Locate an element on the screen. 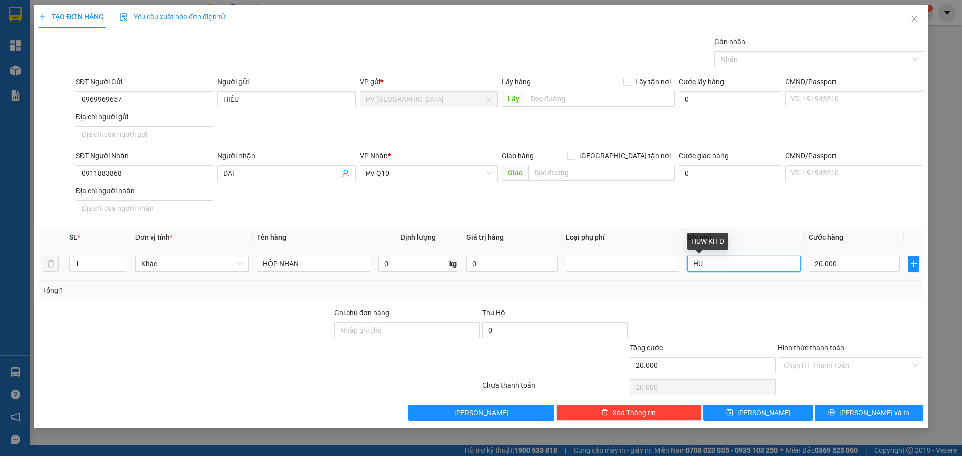 This screenshot has width=962, height=456. span: save is located at coordinates (730, 413).